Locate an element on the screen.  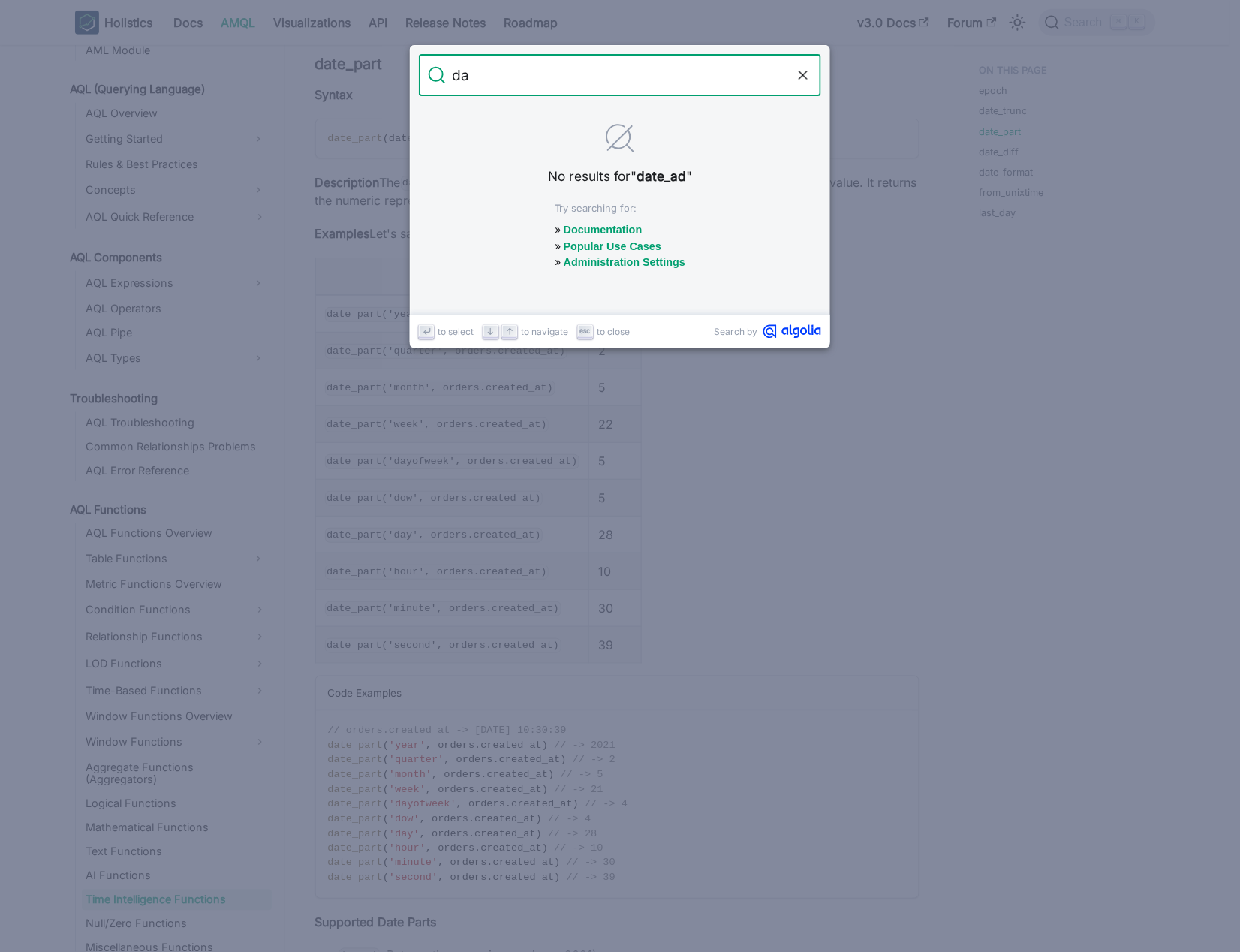
span: to close is located at coordinates (613, 331).